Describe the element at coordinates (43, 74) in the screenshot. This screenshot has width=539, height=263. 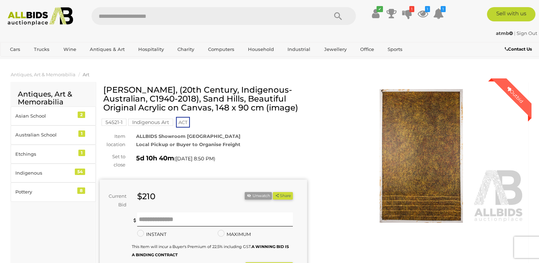
I see `span: Antiques, Art & Memorabilia` at that location.